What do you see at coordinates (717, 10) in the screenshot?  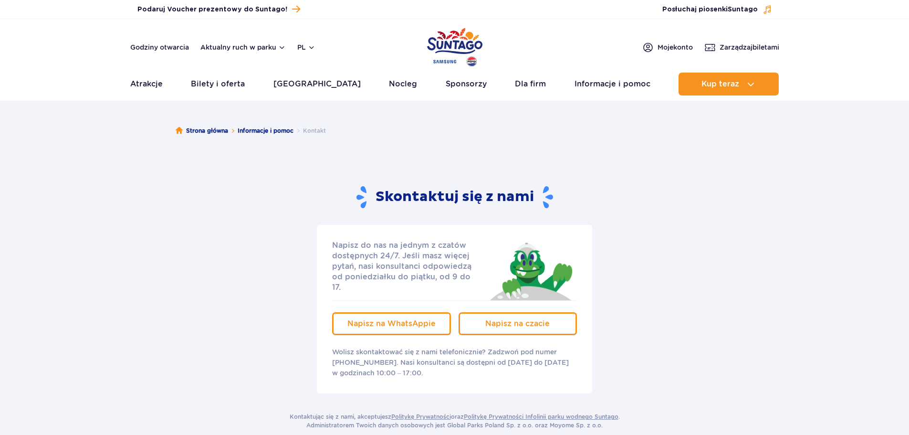 I see `button: Posłuchaj piosenkiSuntago` at bounding box center [717, 10].